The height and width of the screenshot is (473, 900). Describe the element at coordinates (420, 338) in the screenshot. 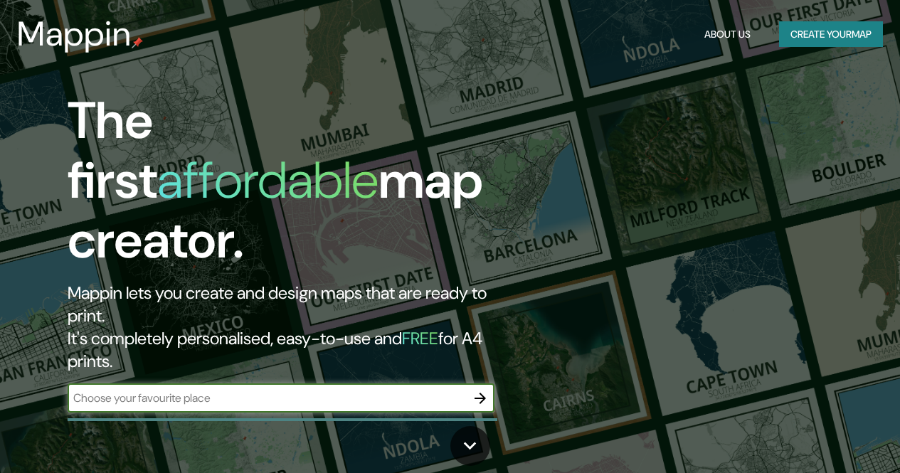

I see `h5: FREE` at that location.